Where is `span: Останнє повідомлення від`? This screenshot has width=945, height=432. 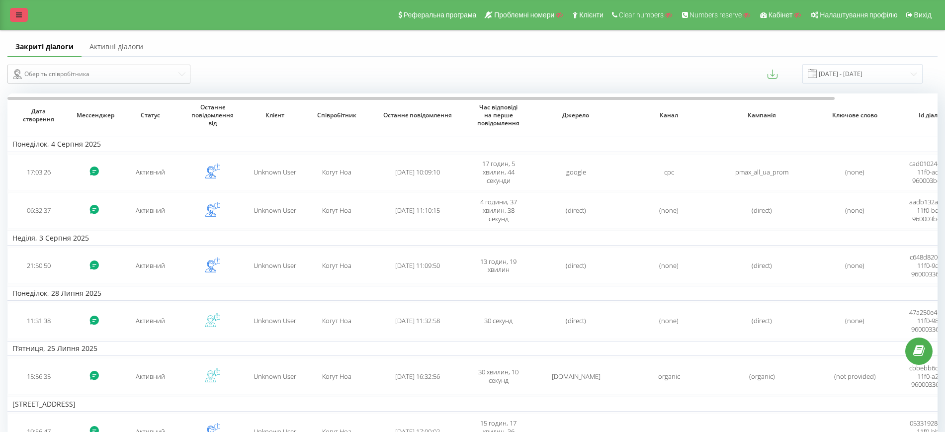 span: Останнє повідомлення від is located at coordinates (212, 115).